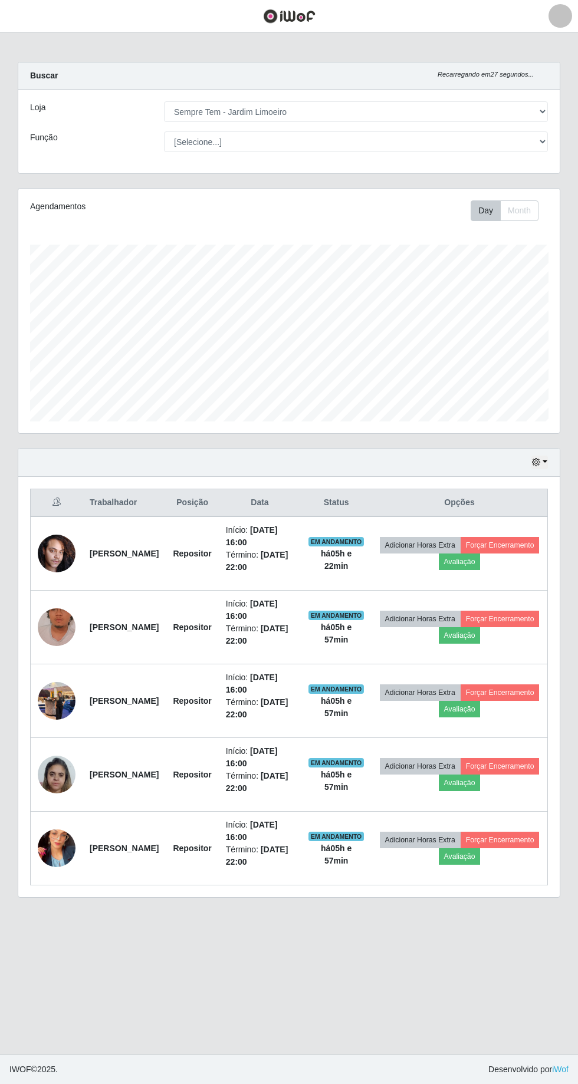 Image resolution: width=578 pixels, height=1084 pixels. I want to click on div: First group, so click(504, 211).